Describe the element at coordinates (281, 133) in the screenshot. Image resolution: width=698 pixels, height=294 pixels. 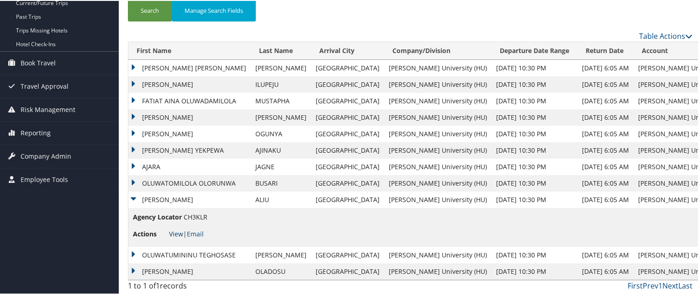
I see `td: OGUNYA` at that location.